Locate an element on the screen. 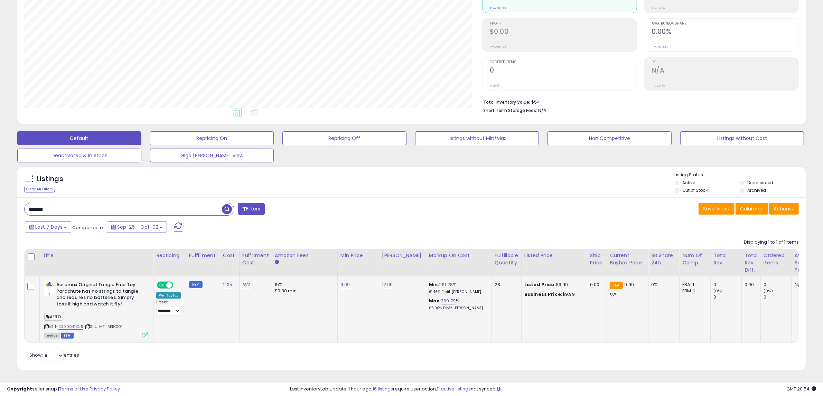 Image resolution: width=823 pixels, height=396 pixels. a: 369.79 is located at coordinates (448, 301).